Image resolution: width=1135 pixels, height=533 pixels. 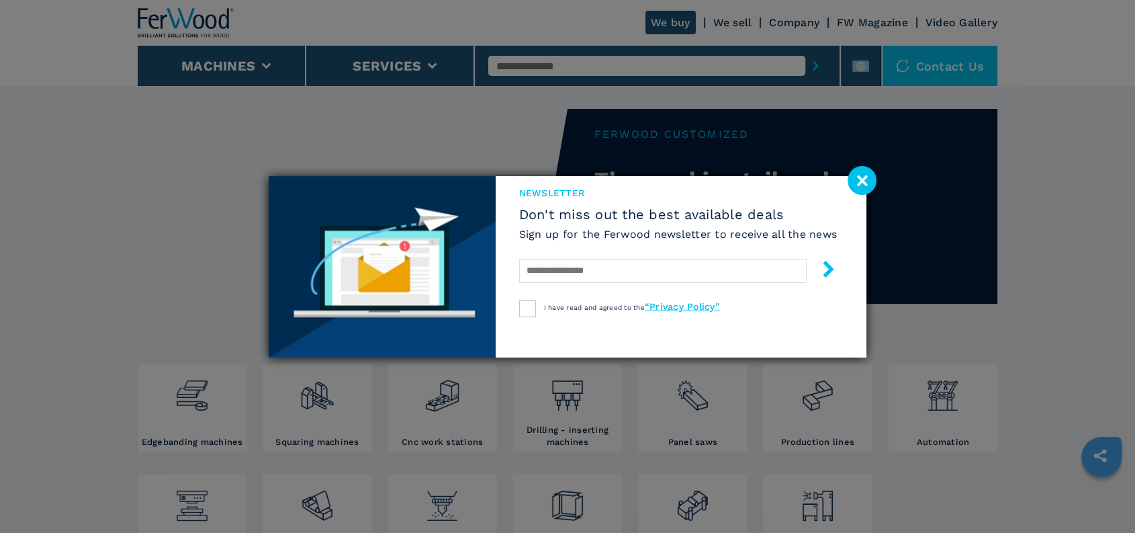 What do you see at coordinates (382, 267) in the screenshot?
I see `img: Newsletter image` at bounding box center [382, 267].